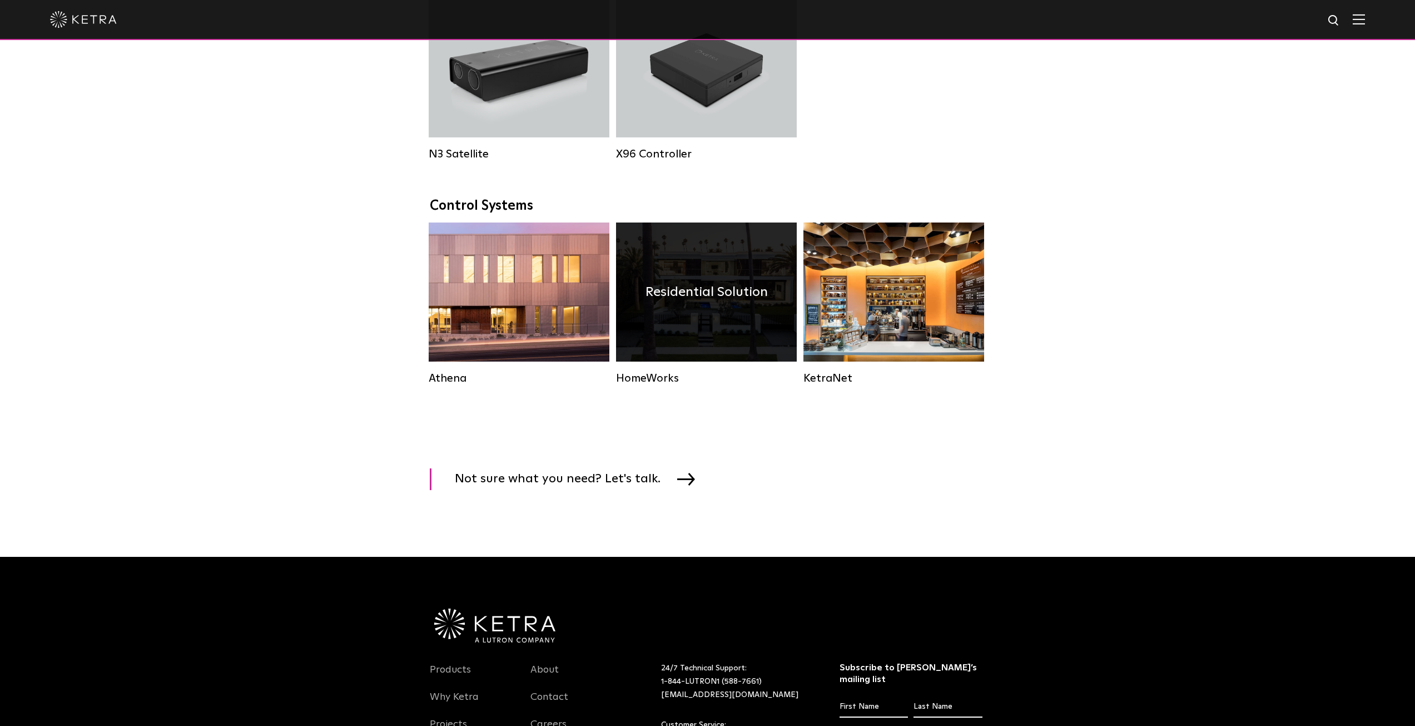 The image size is (1415, 726). What do you see at coordinates (83, 19) in the screenshot?
I see `img: ketra-logo-2019-white` at bounding box center [83, 19].